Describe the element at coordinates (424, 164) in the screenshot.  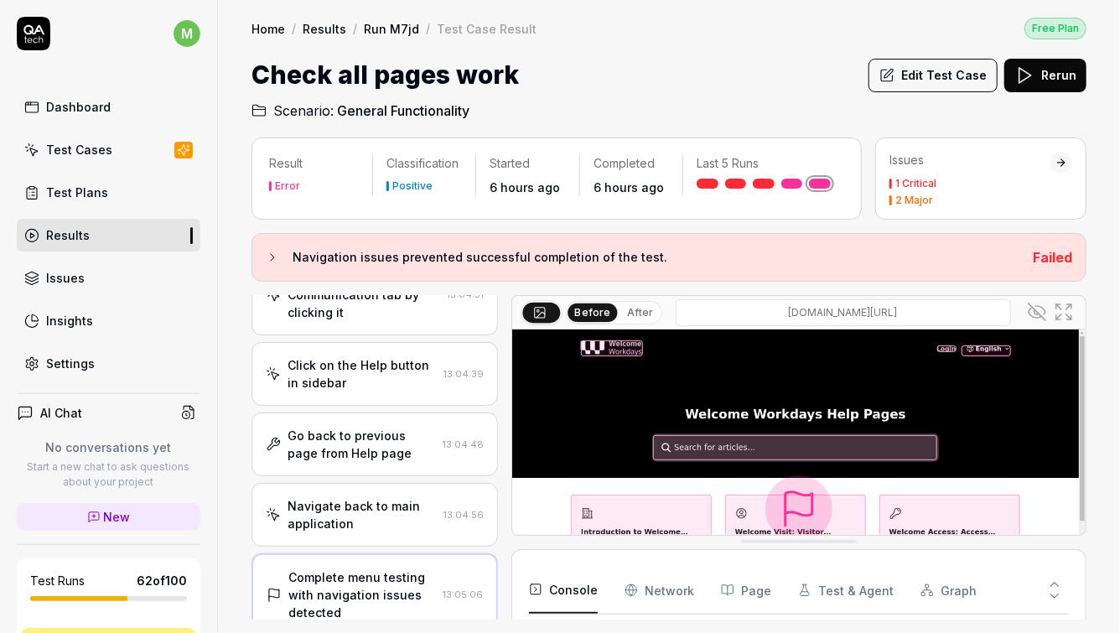
I see `p: Classification` at that location.